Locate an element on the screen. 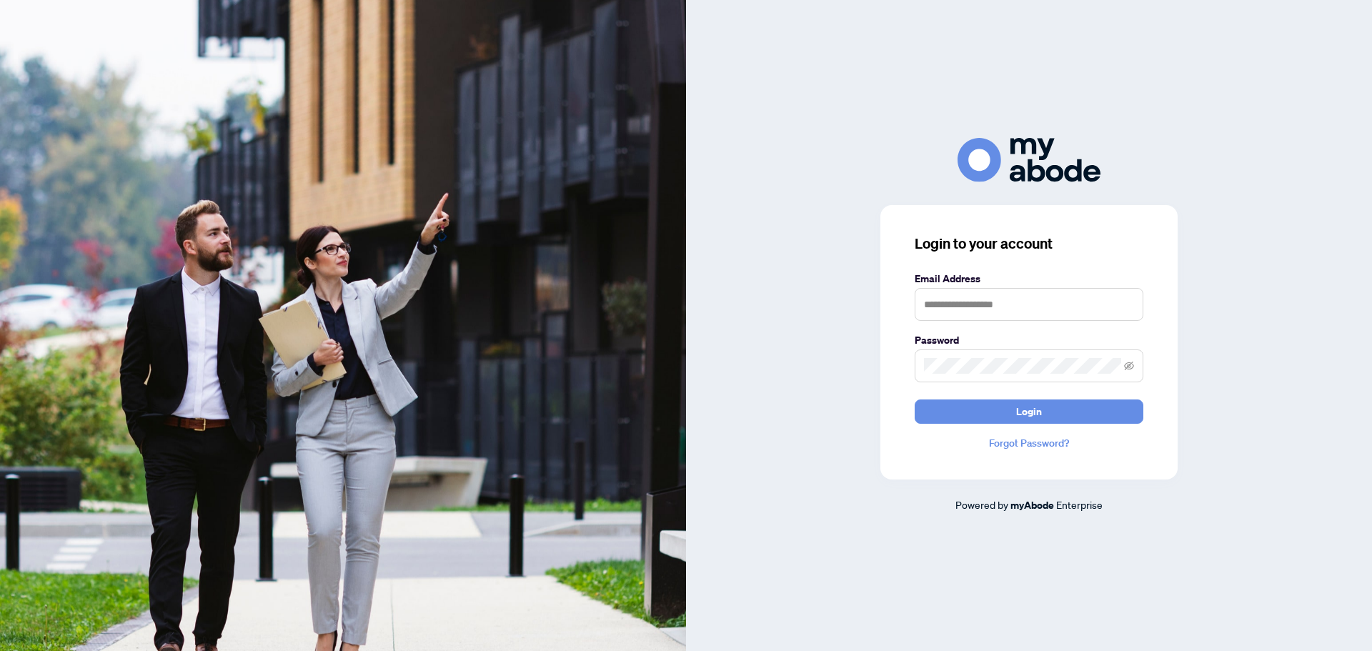 Image resolution: width=1372 pixels, height=651 pixels. span: eye-invisible is located at coordinates (1129, 366).